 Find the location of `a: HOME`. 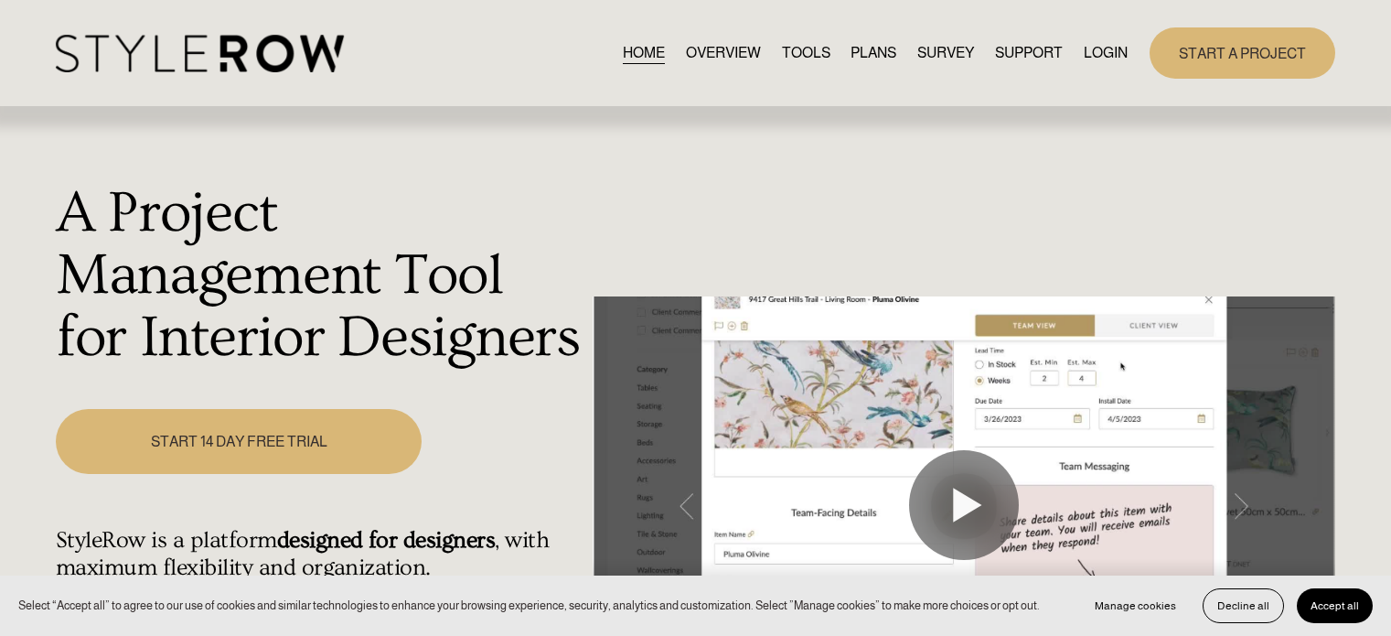

a: HOME is located at coordinates (644, 52).